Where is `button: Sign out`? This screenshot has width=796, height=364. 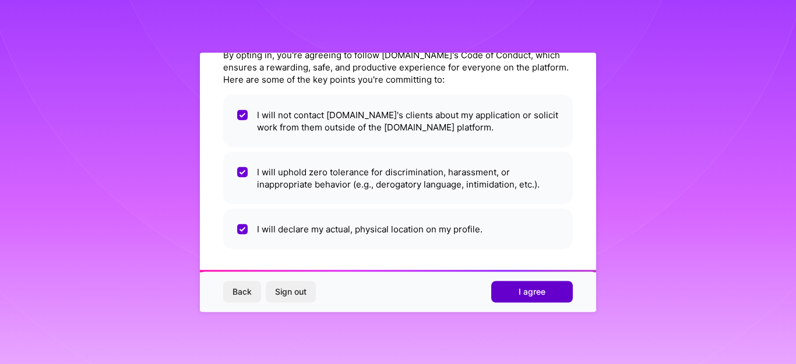 button: Sign out is located at coordinates (291, 292).